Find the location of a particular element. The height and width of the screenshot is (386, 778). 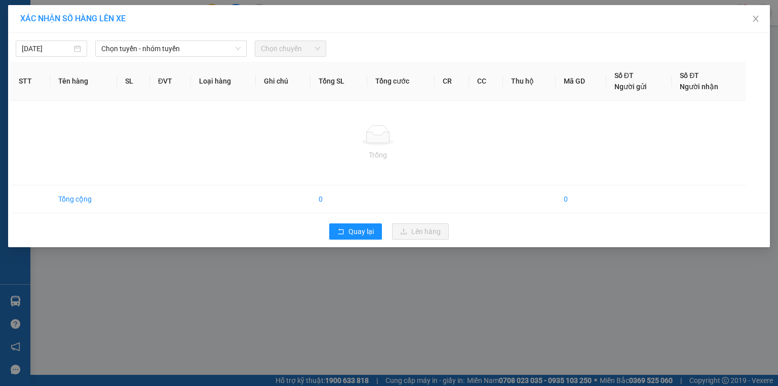

th: ĐVT is located at coordinates (170, 81).